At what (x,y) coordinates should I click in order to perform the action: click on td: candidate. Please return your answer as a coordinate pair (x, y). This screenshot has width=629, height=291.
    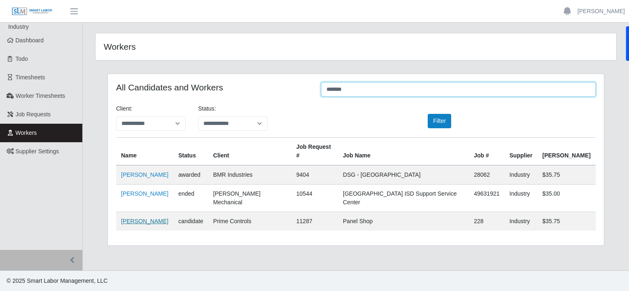
    Looking at the image, I should click on (190, 222).